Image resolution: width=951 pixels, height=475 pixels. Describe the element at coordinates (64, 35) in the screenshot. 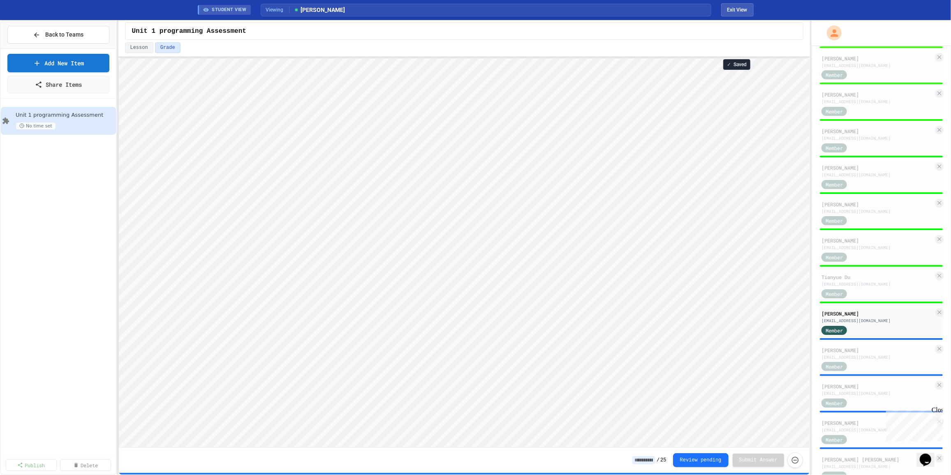

I see `span: Back to Teams` at that location.